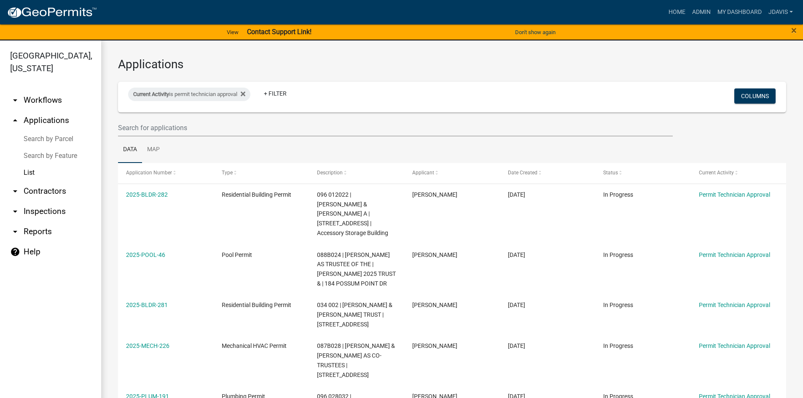 This screenshot has width=803, height=398. What do you see at coordinates (15, 120) in the screenshot?
I see `i: arrow_drop_up` at bounding box center [15, 120].